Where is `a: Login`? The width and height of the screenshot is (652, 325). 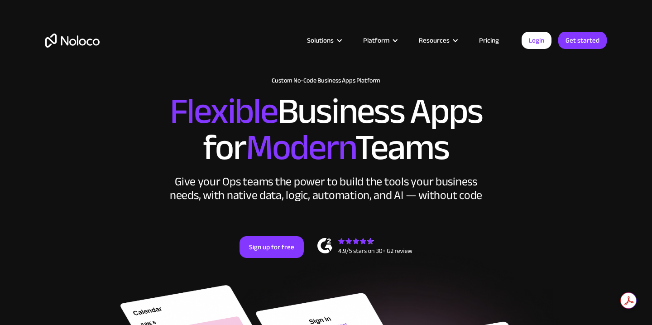 a: Login is located at coordinates (537, 40).